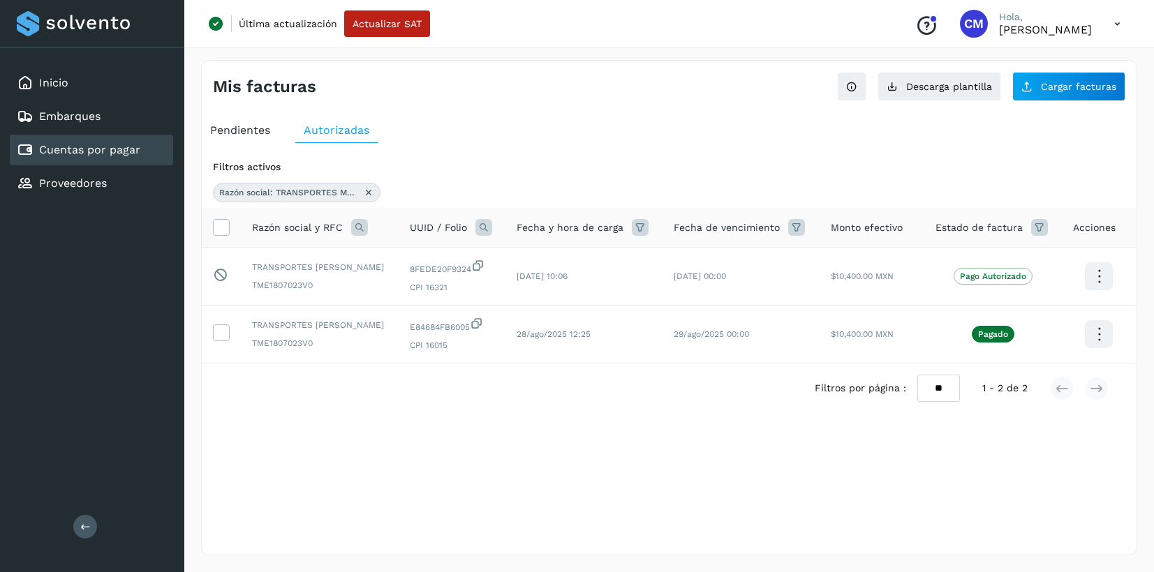 The width and height of the screenshot is (1154, 572). I want to click on a: Proveedores, so click(73, 183).